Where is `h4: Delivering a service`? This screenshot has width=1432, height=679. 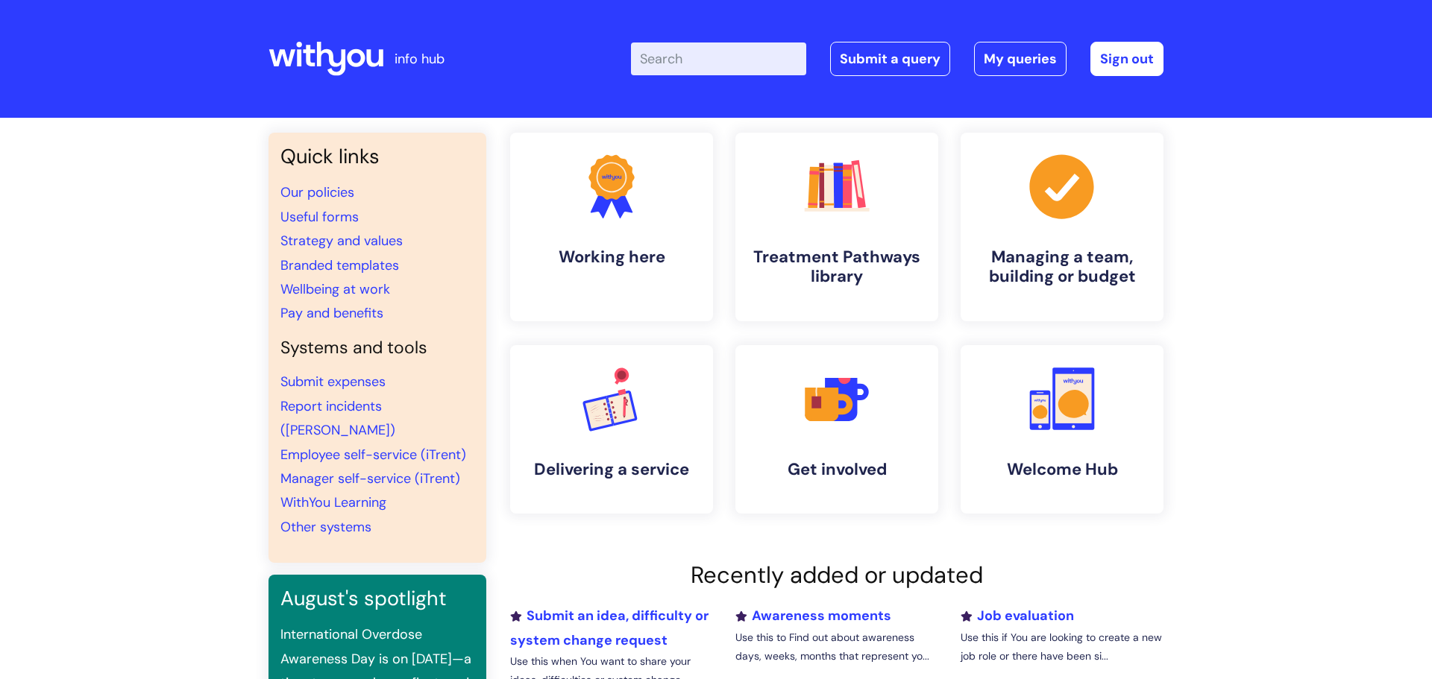
h4: Delivering a service is located at coordinates (612, 470).